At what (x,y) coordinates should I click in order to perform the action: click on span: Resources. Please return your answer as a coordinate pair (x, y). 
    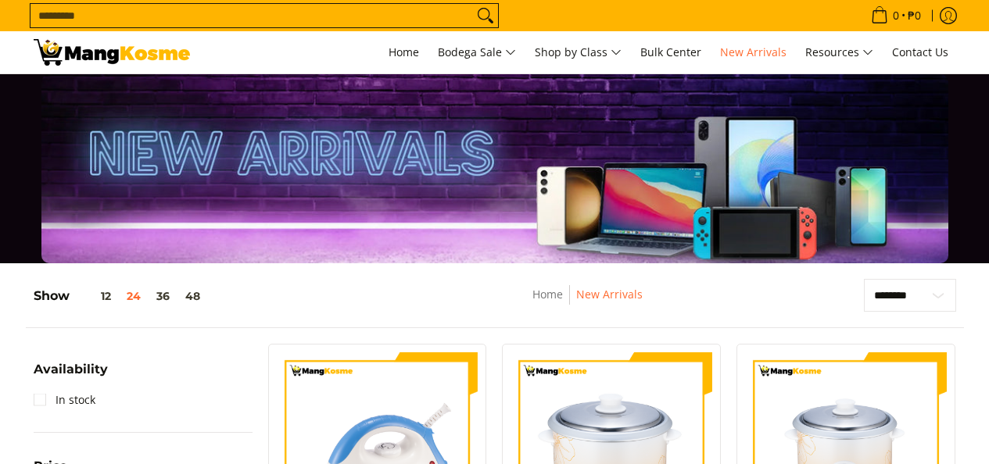
    Looking at the image, I should click on (839, 52).